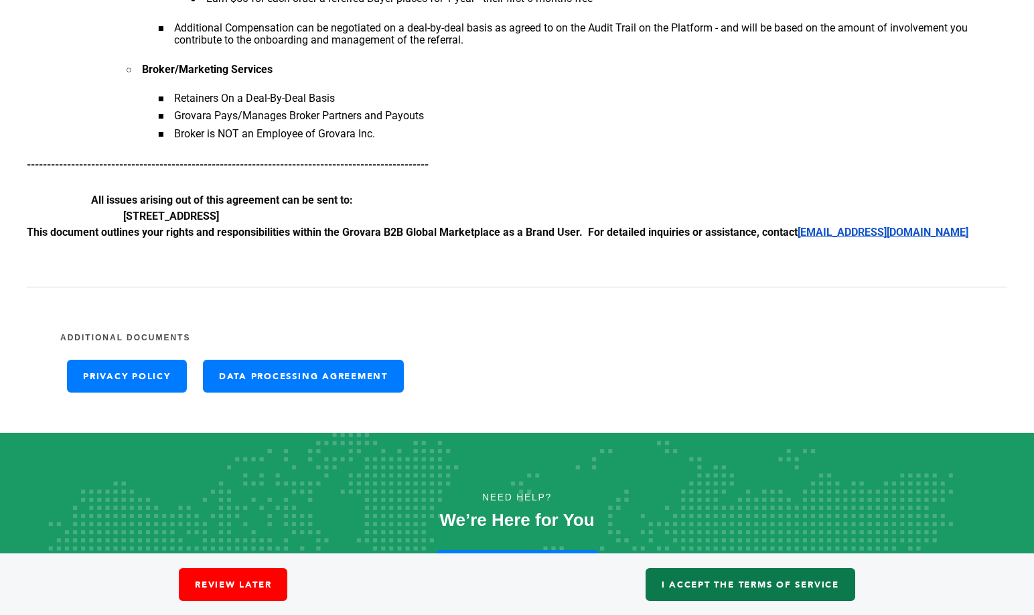  Describe the element at coordinates (275, 133) in the screenshot. I see `span: Broker is NOT an Employee of Grovara Inc.` at that location.